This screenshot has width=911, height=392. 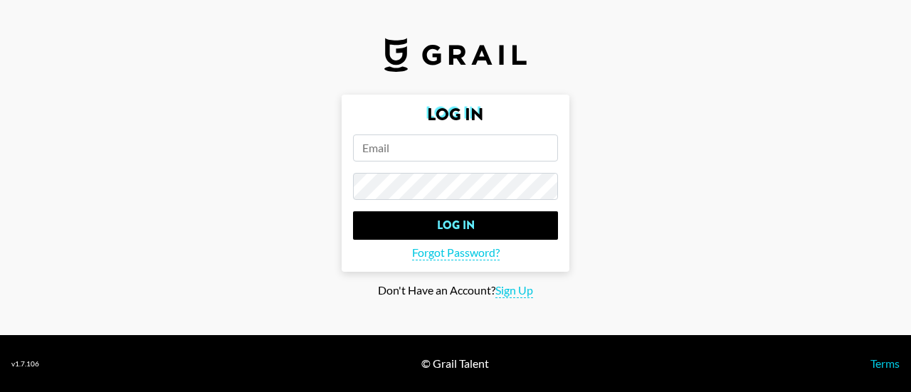 What do you see at coordinates (456, 55) in the screenshot?
I see `img: Grail Talent Logo` at bounding box center [456, 55].